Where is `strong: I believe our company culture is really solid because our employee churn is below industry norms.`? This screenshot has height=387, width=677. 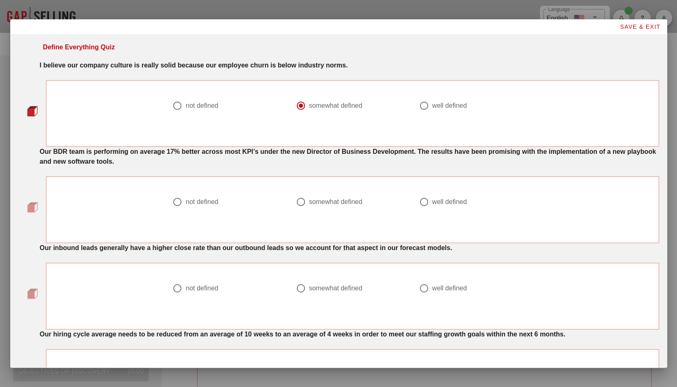
strong: I believe our company culture is really solid because our employee churn is below industry norms. is located at coordinates (194, 65).